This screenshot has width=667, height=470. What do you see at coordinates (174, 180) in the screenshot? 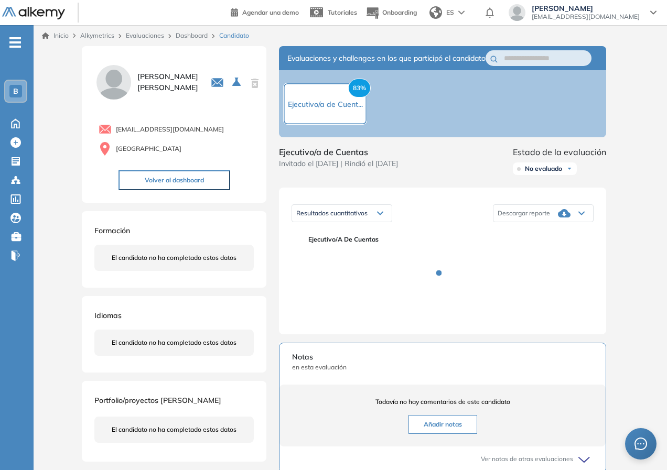
I see `button: Volver al dashboard` at bounding box center [174, 180].